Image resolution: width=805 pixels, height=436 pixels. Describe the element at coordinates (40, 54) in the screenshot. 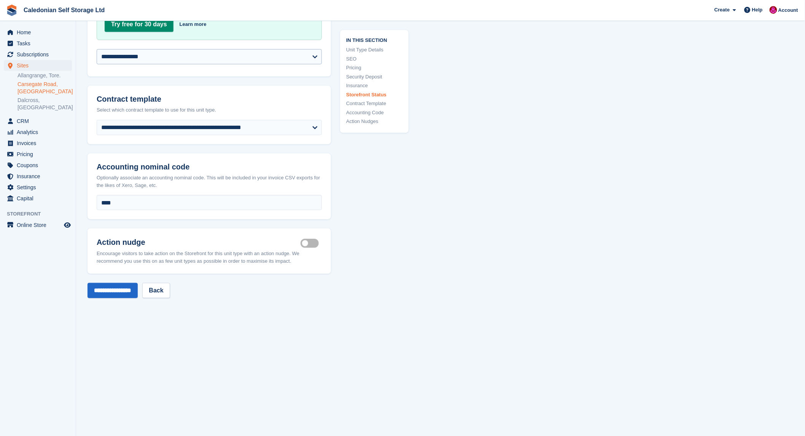

I see `span: Subscriptions` at that location.